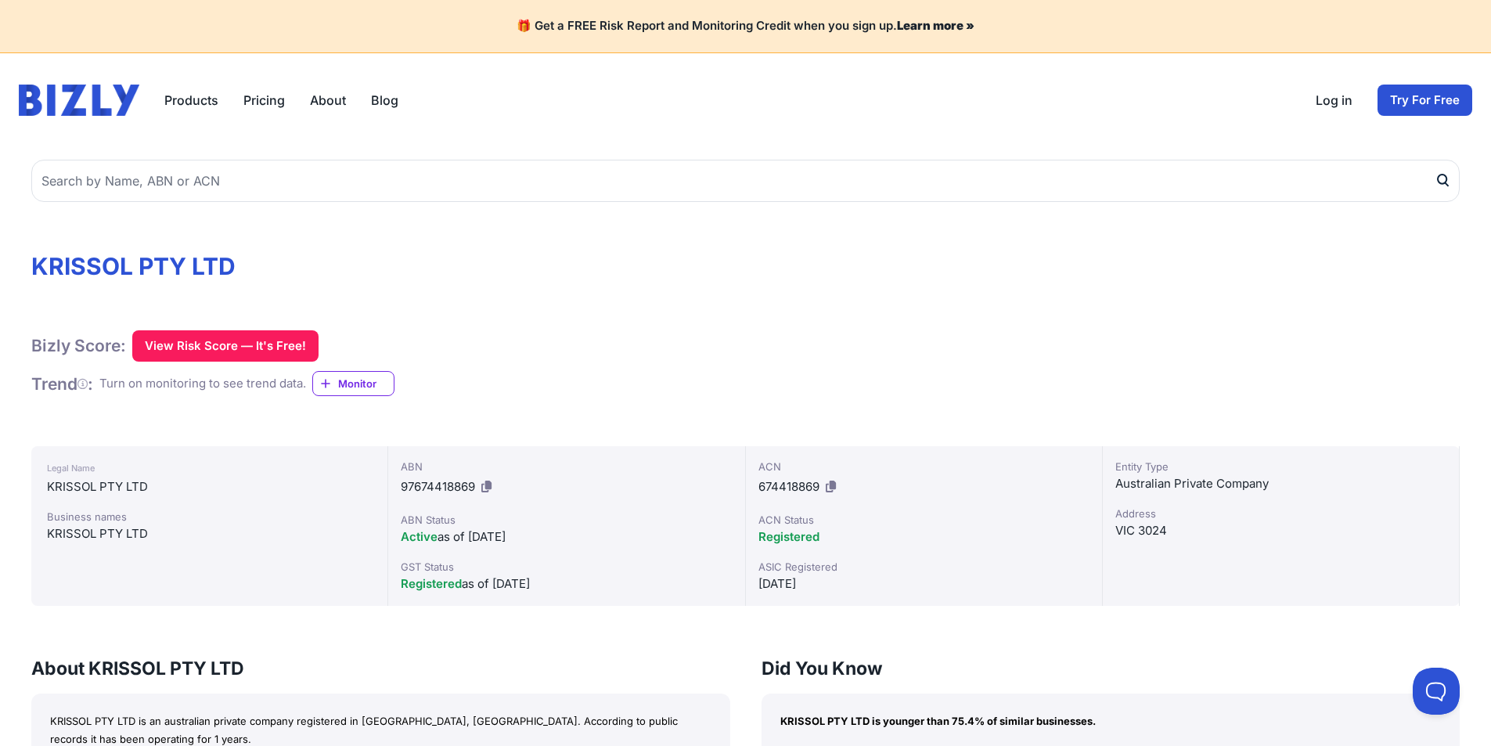 Image resolution: width=1491 pixels, height=746 pixels. What do you see at coordinates (225, 346) in the screenshot?
I see `button: View Risk Score — It's Free!` at bounding box center [225, 346].